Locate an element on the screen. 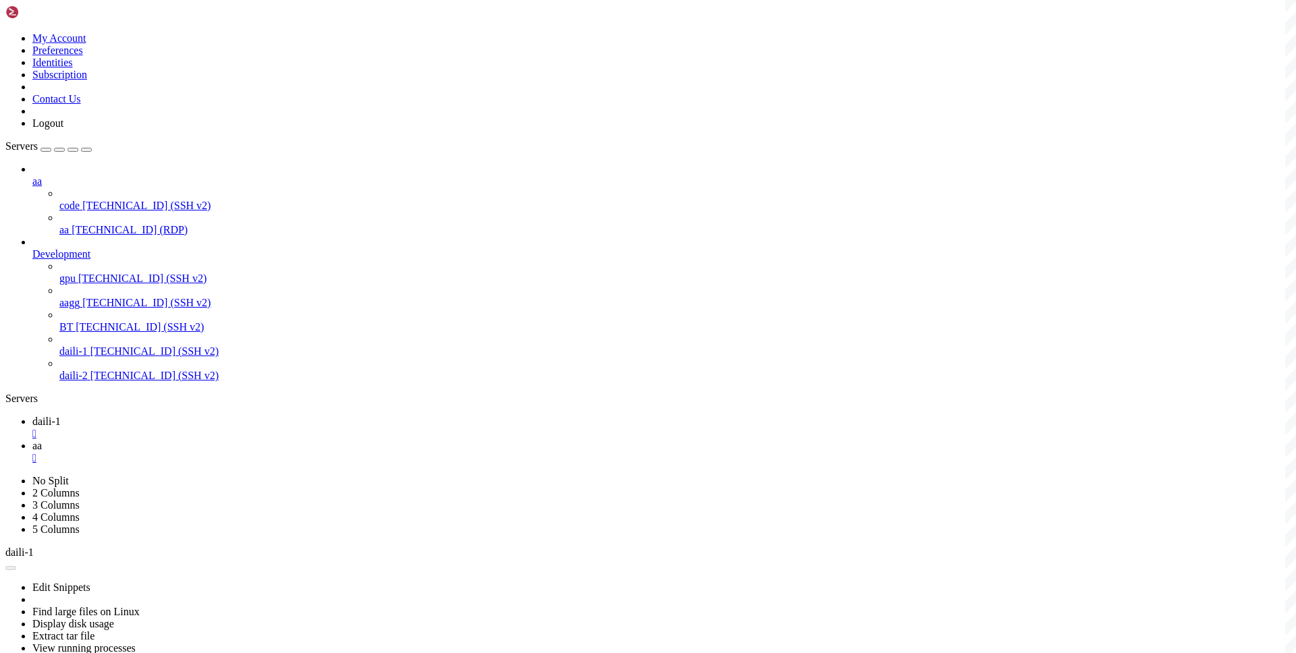  a: 4 Columns is located at coordinates (56, 517).